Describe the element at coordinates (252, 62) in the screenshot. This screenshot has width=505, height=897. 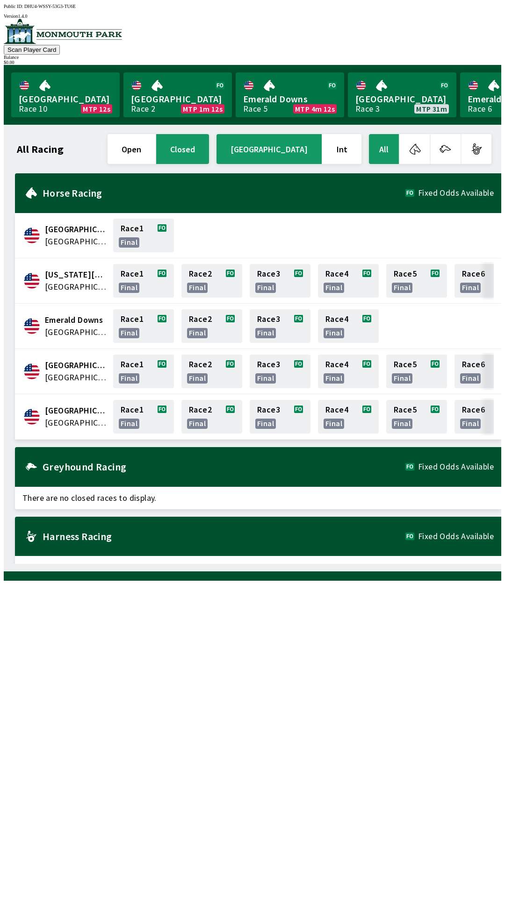
I see `div: $ 0.00` at that location.